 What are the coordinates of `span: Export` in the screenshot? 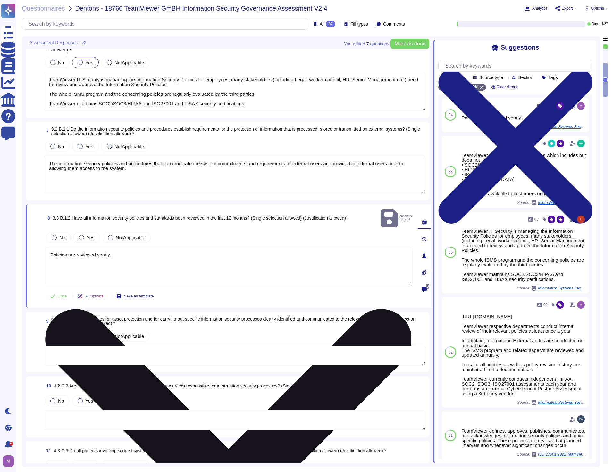 It's located at (567, 8).